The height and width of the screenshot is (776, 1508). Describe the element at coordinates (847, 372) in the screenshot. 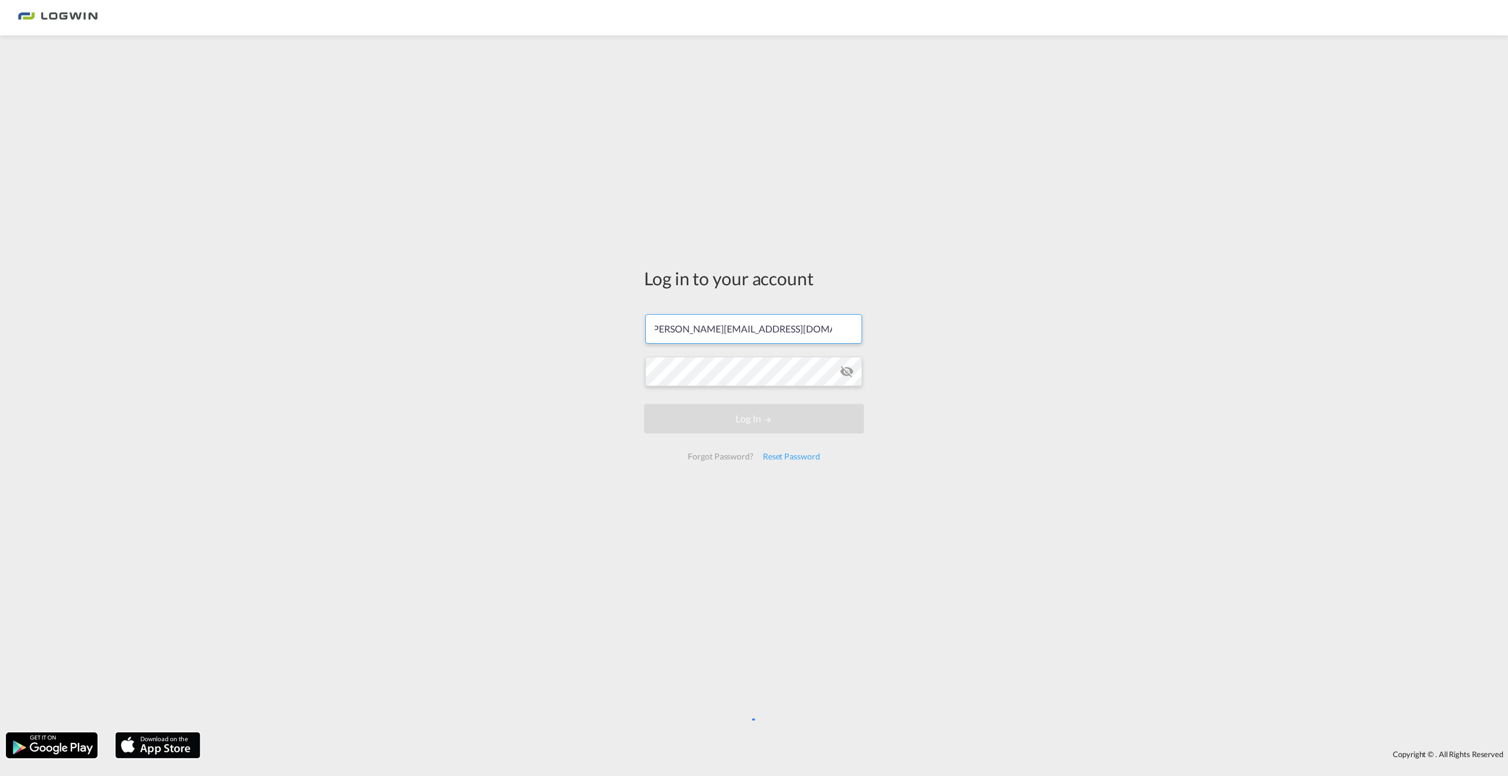

I see `md-icon: icon-eye-off` at that location.